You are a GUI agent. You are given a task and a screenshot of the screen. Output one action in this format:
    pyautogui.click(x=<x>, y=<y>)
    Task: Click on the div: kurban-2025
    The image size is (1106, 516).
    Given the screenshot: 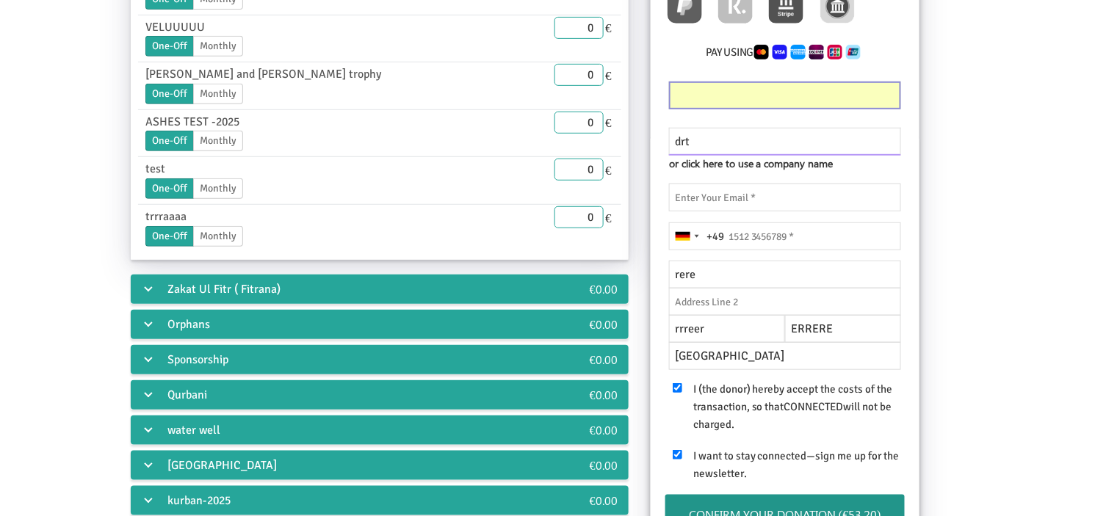 What is the action you would take?
    pyautogui.click(x=333, y=501)
    